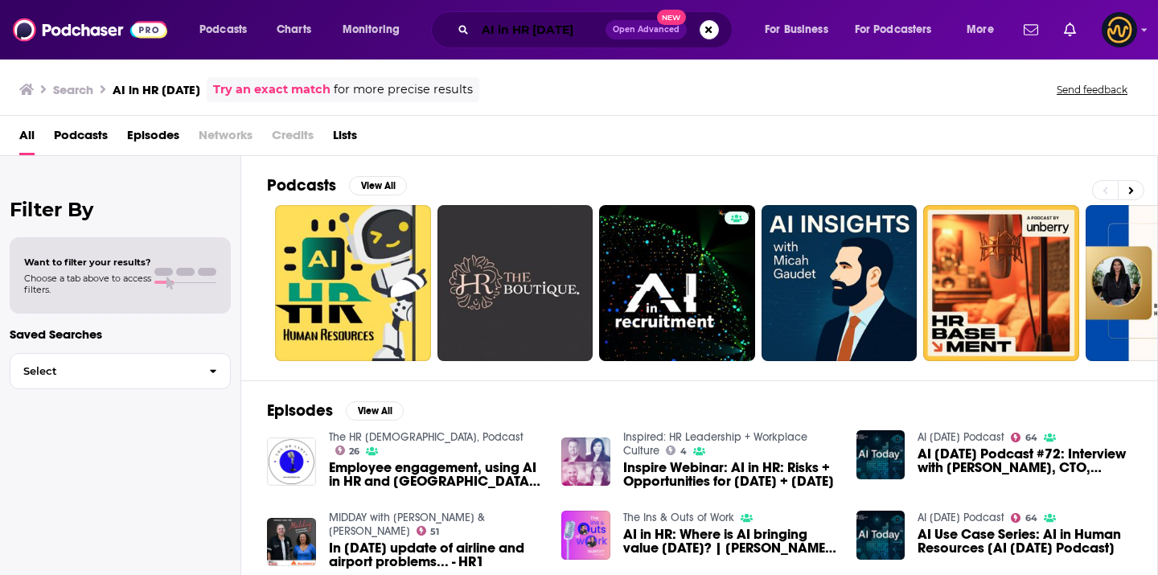 This screenshot has height=575, width=1158. Describe the element at coordinates (426, 437) in the screenshot. I see `a: The HR Lady, Podcast` at that location.